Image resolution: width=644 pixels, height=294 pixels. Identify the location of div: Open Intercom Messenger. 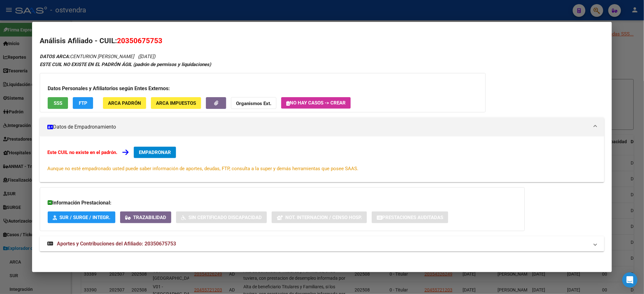
(630, 280).